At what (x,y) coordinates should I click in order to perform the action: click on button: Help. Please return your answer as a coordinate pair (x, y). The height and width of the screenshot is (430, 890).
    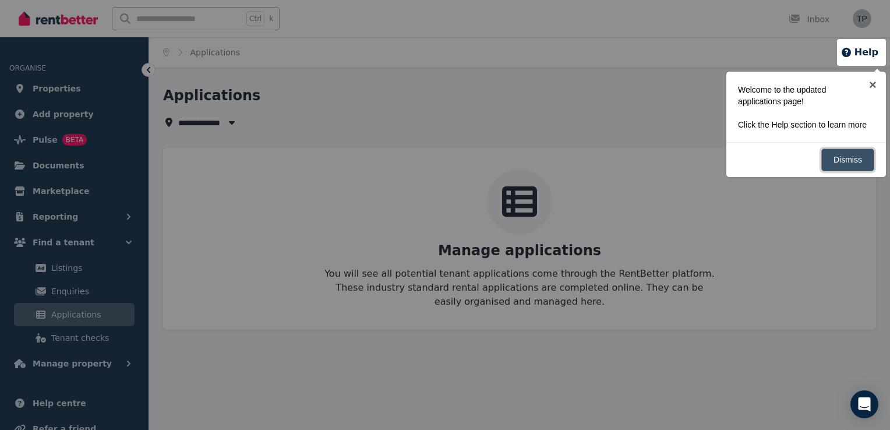
    Looking at the image, I should click on (859, 52).